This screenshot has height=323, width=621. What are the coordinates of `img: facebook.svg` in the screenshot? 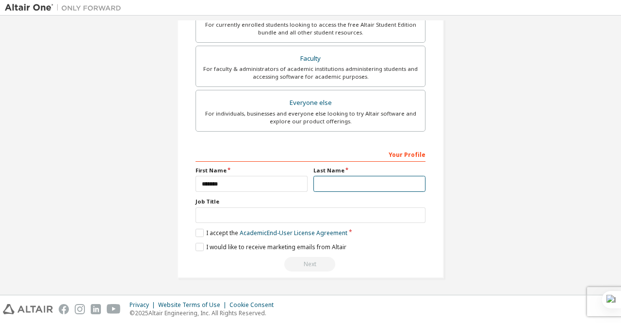 It's located at (64, 309).